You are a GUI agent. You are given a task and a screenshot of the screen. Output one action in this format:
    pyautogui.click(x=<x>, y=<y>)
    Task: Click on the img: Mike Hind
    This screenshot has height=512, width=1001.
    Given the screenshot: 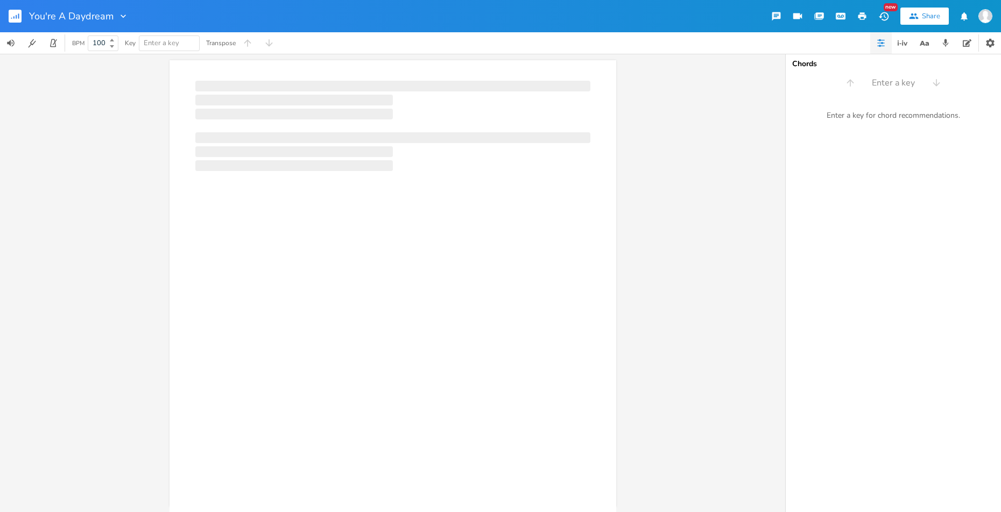 What is the action you would take?
    pyautogui.click(x=985, y=16)
    